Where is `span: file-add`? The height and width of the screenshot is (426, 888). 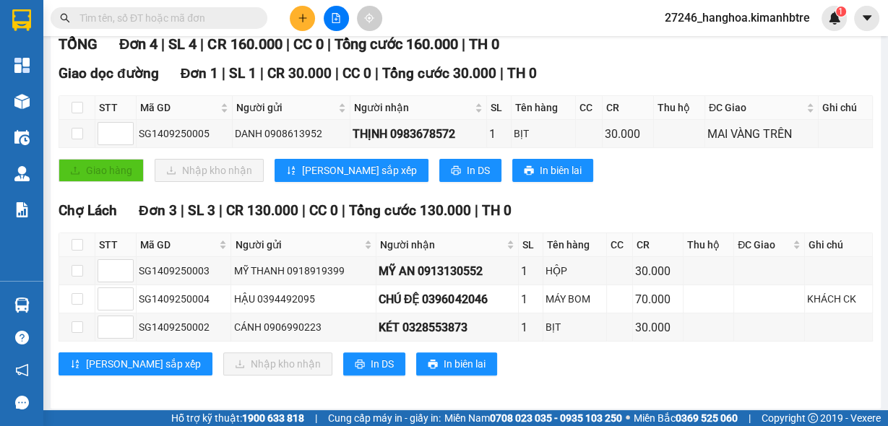
span: file-add is located at coordinates (336, 18).